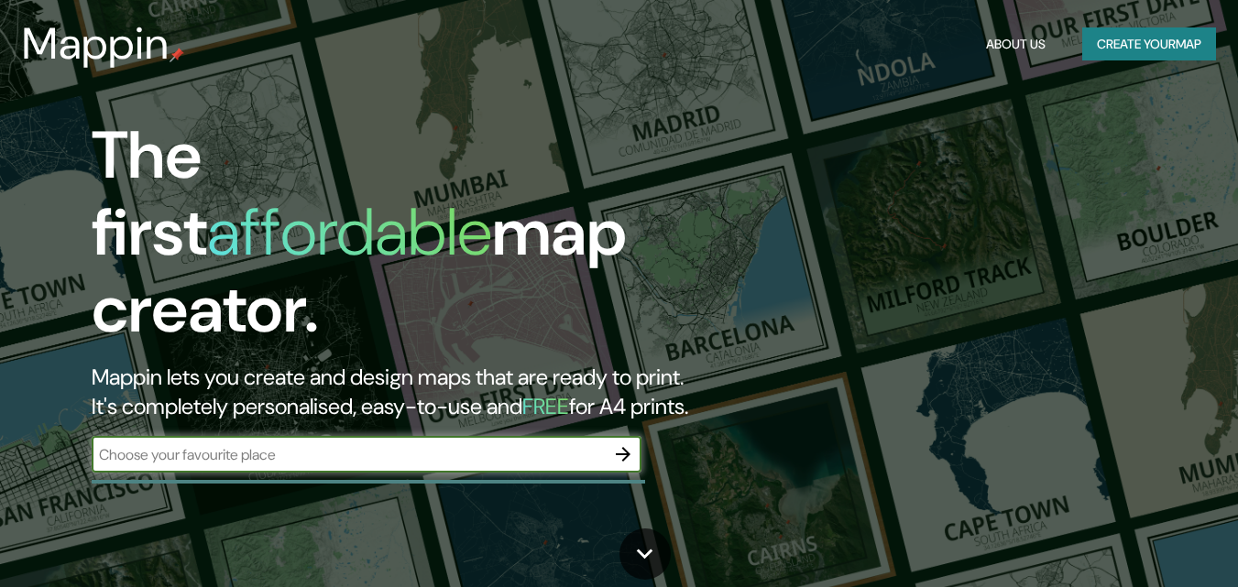 Image resolution: width=1238 pixels, height=587 pixels. Describe the element at coordinates (1015, 44) in the screenshot. I see `button: About Us` at that location.